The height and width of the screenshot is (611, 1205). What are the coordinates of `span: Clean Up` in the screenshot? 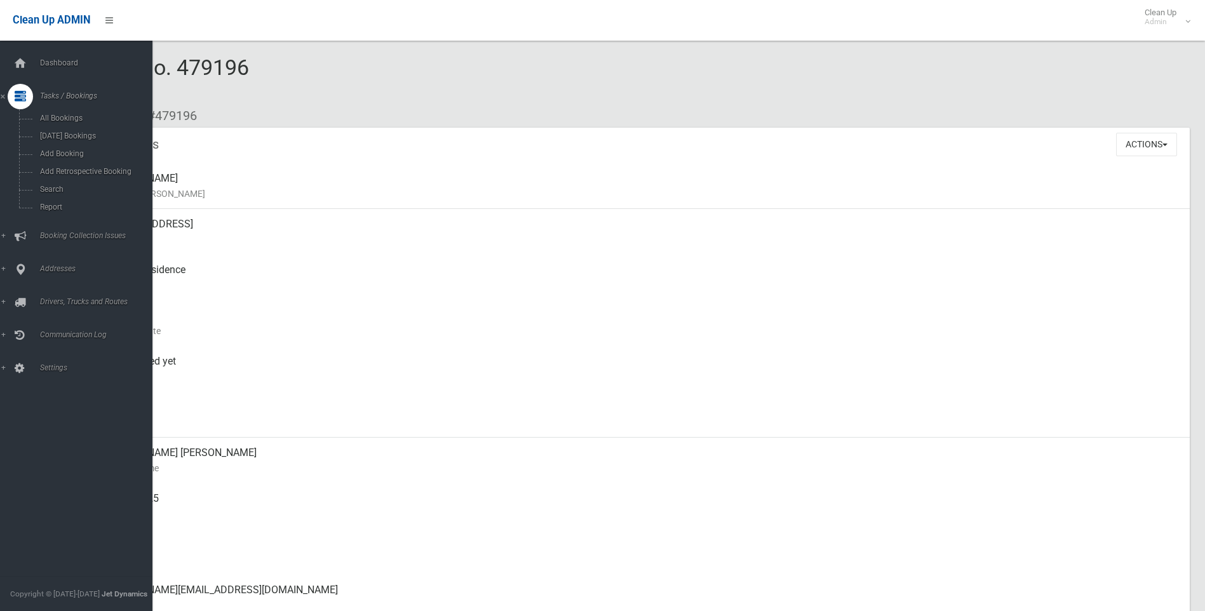 It's located at (1163, 17).